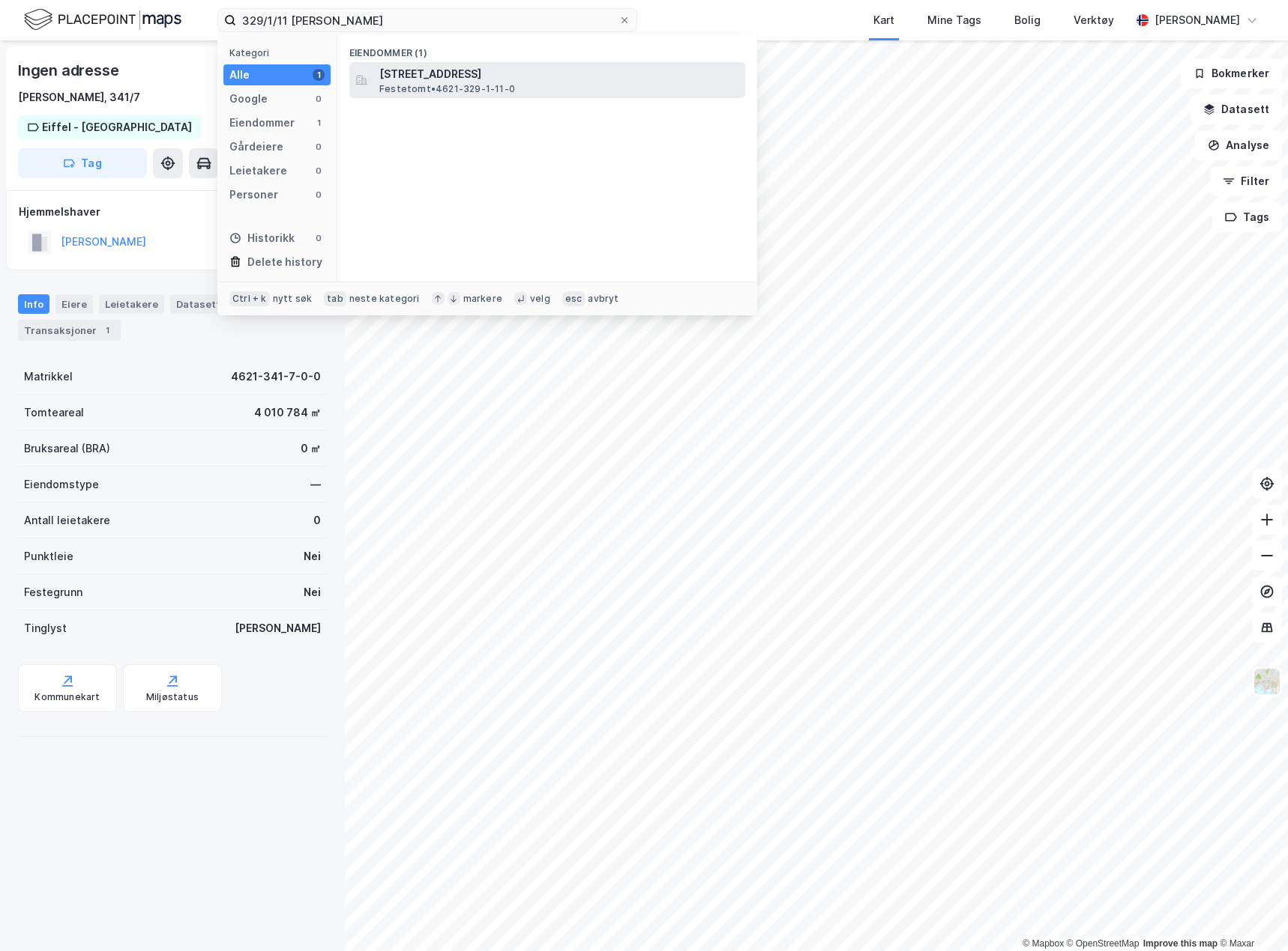  I want to click on div: Antall leietakere, so click(66, 521).